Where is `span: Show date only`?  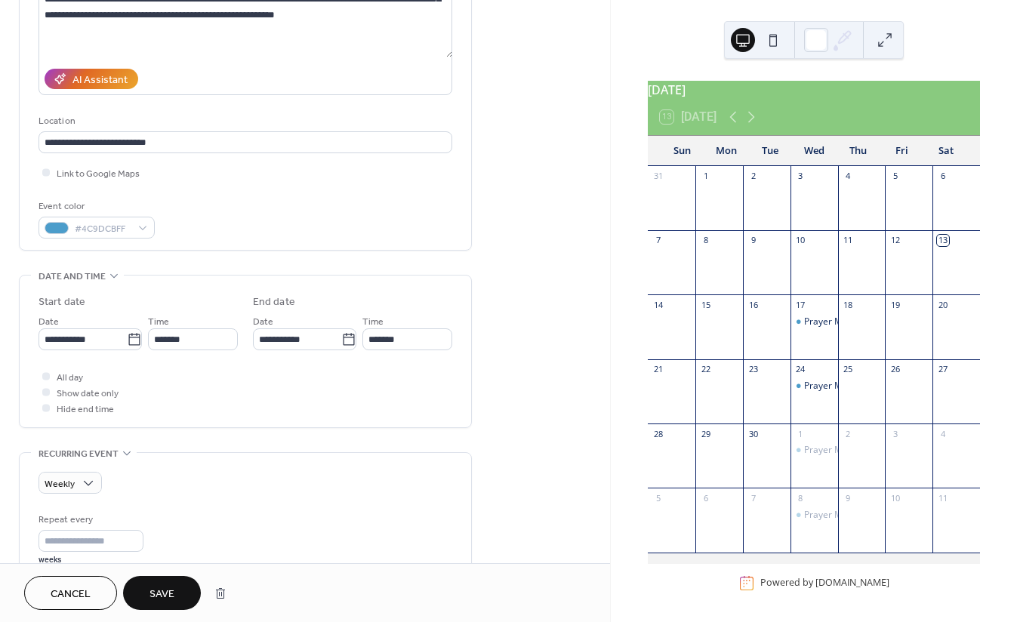 span: Show date only is located at coordinates (88, 393).